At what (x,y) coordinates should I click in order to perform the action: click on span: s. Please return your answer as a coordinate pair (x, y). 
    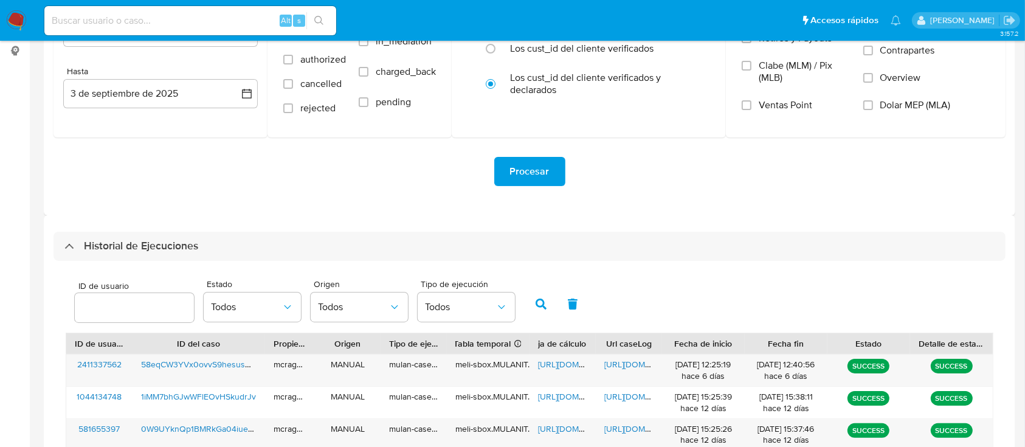
    Looking at the image, I should click on (299, 20).